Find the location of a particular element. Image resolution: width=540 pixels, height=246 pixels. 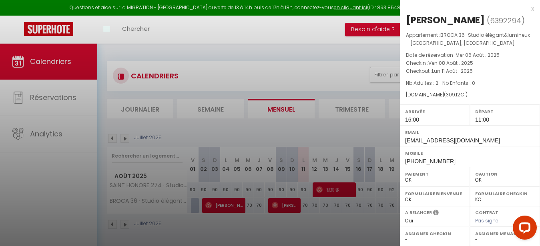

label: Formulaire Checkin is located at coordinates (505, 194).